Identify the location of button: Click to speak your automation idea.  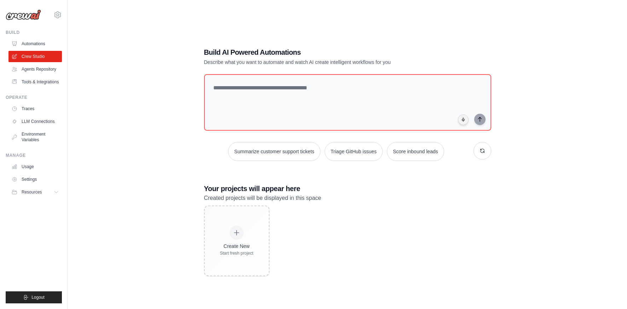
(463, 120).